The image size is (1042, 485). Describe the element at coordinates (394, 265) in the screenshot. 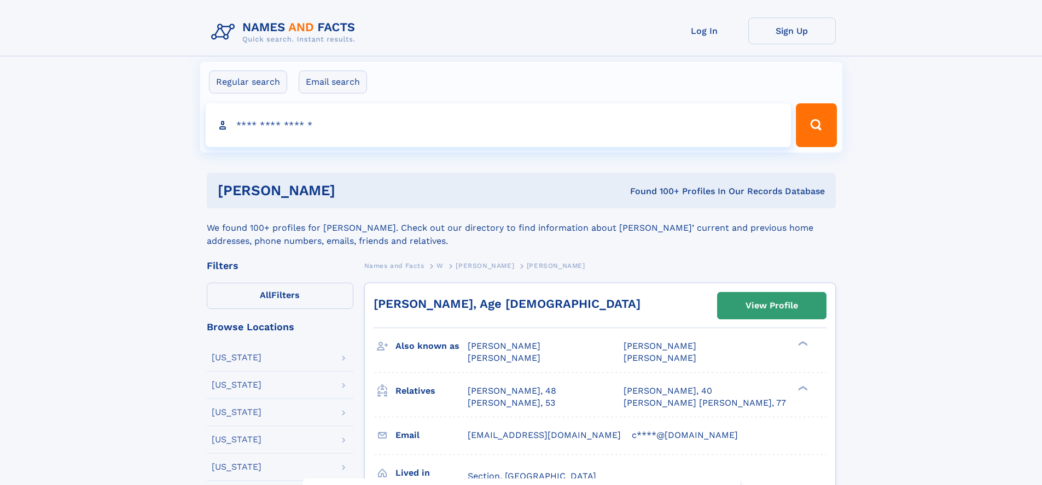

I see `a: Names and Facts` at that location.